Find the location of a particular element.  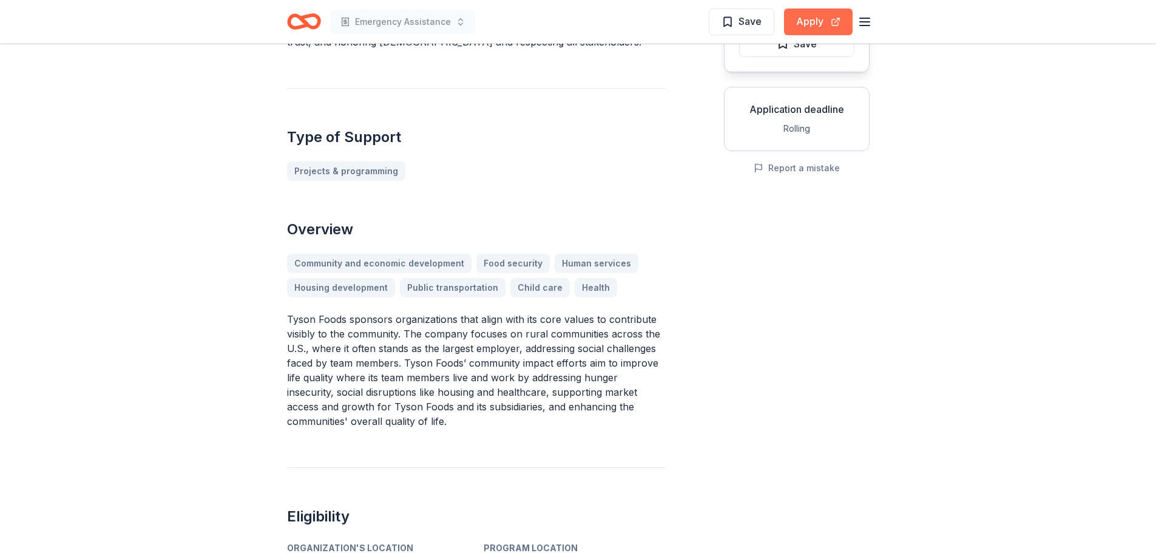

h2: Overview is located at coordinates (476, 229).